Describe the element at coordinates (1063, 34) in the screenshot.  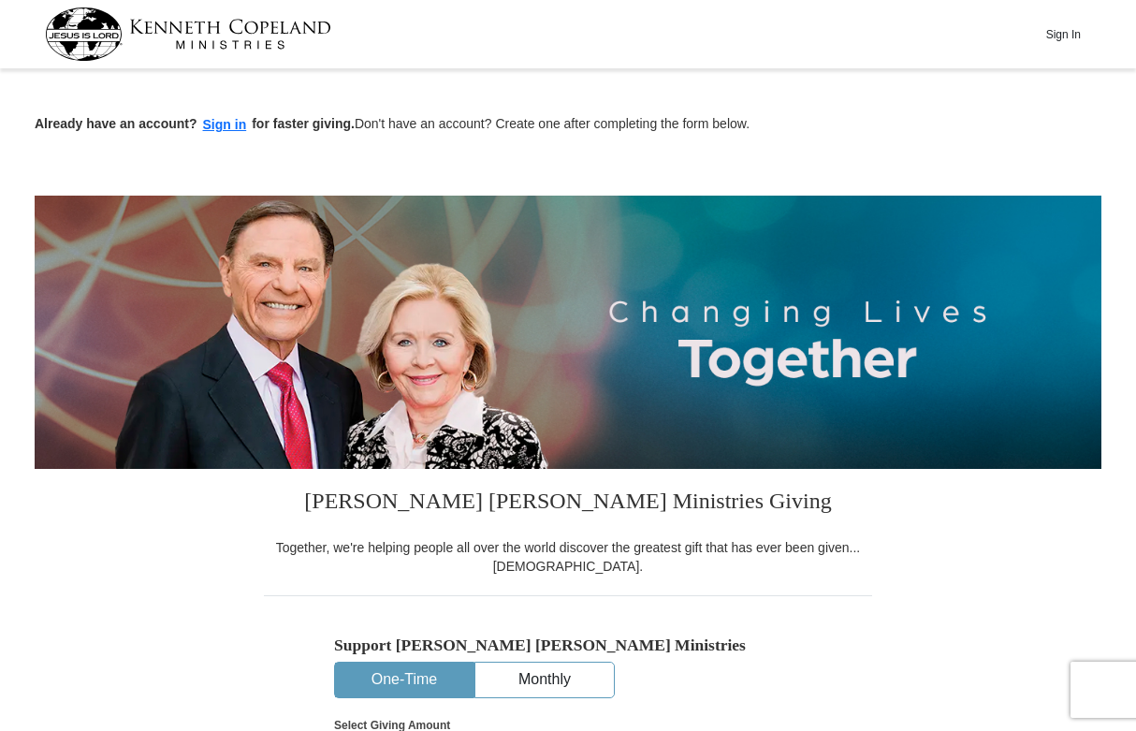
I see `button: Sign In` at that location.